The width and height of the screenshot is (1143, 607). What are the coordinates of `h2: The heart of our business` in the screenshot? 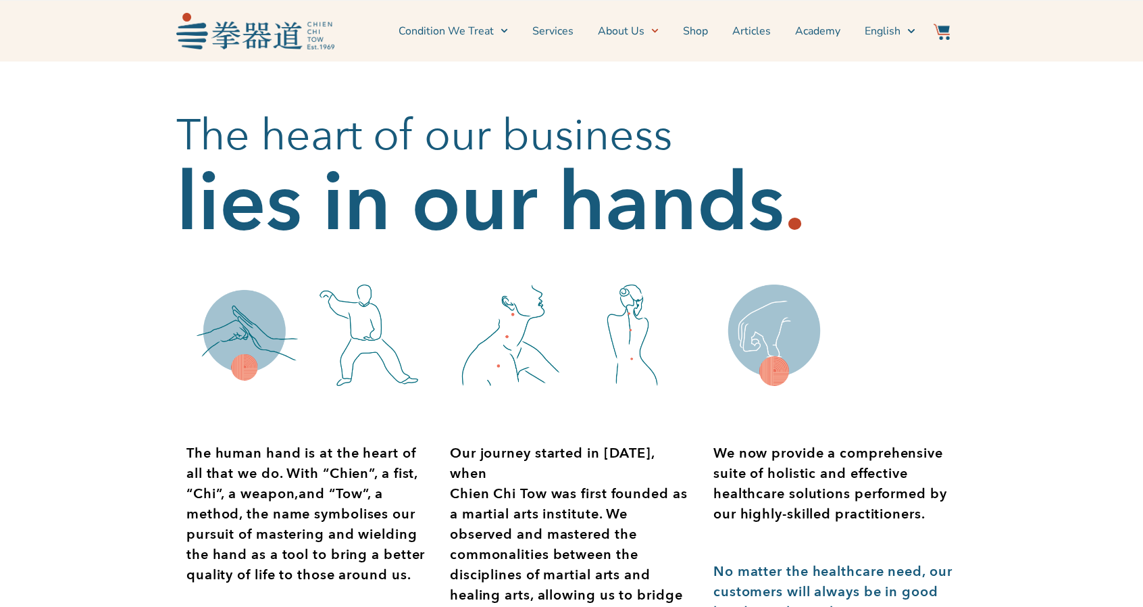 It's located at (571, 136).